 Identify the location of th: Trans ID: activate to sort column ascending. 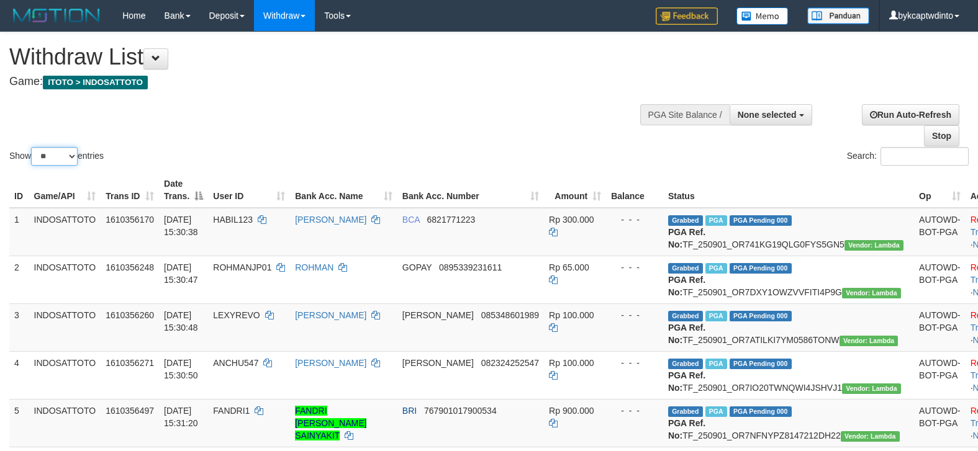
(130, 190).